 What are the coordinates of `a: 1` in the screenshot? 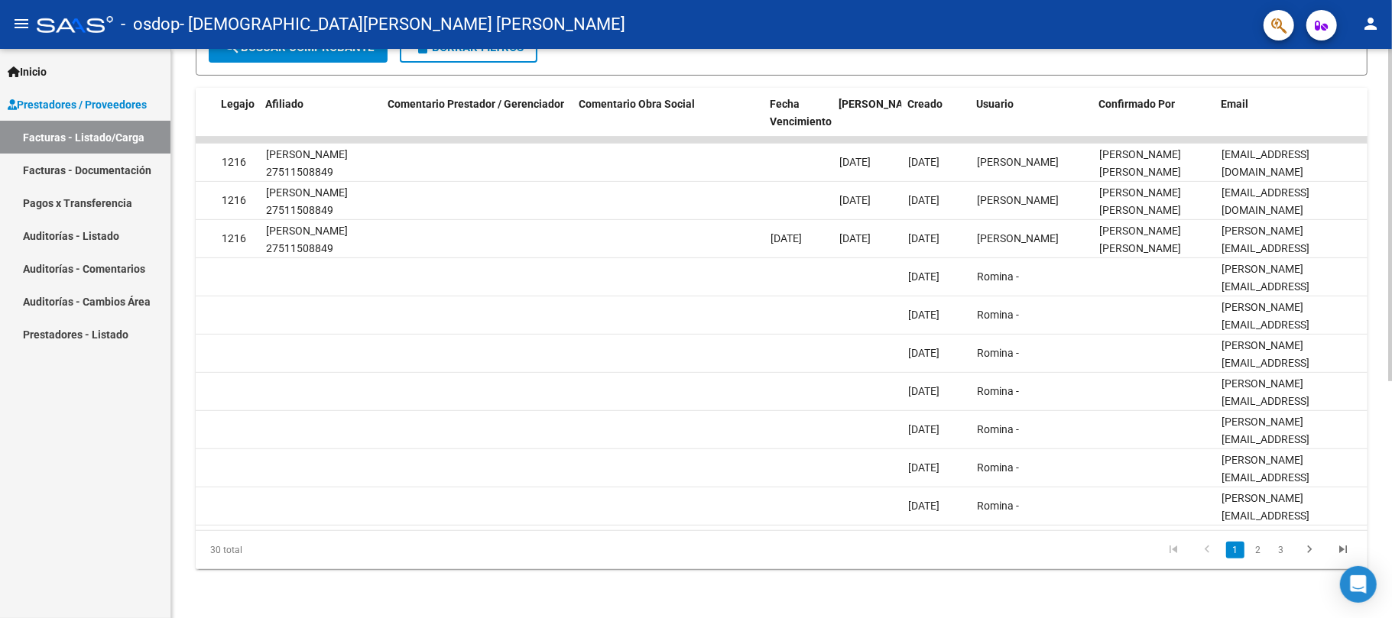 It's located at (1235, 550).